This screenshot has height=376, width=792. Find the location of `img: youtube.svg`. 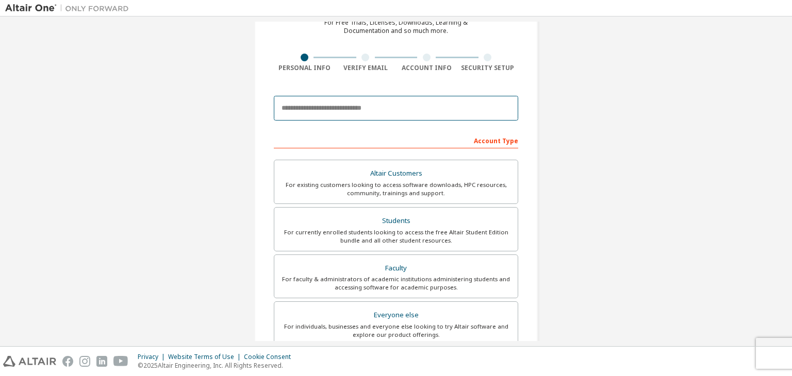

img: youtube.svg is located at coordinates (121, 361).